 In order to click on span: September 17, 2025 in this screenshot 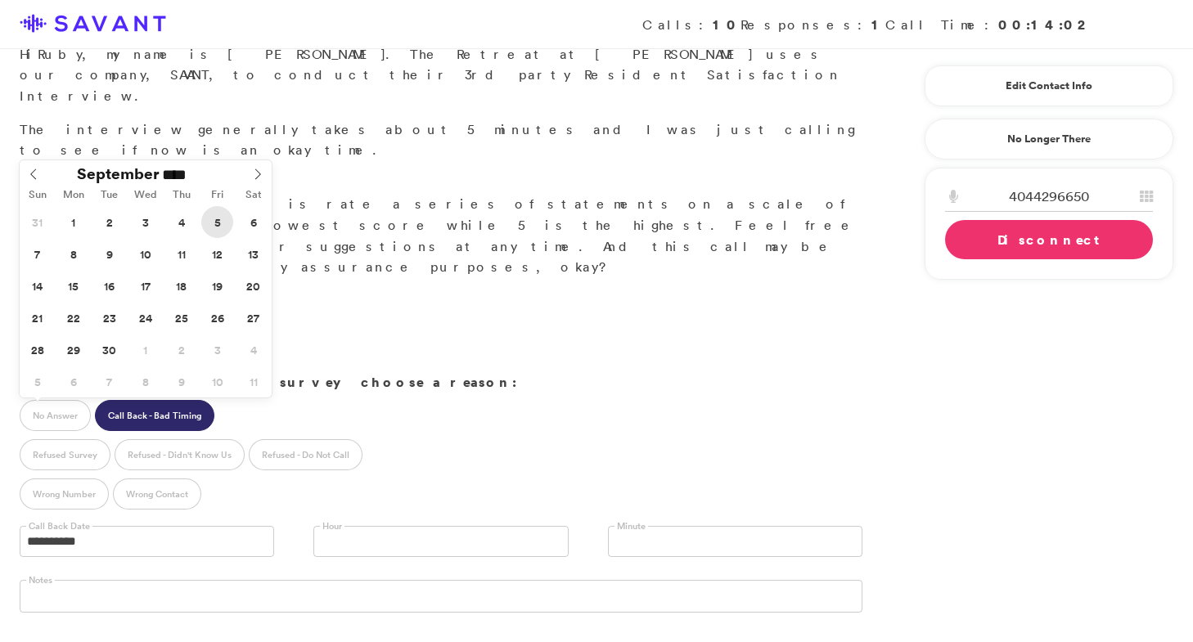, I will do `click(145, 286)`.